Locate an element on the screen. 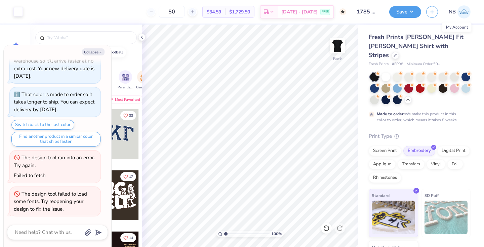  div: Transfers is located at coordinates (411, 164).